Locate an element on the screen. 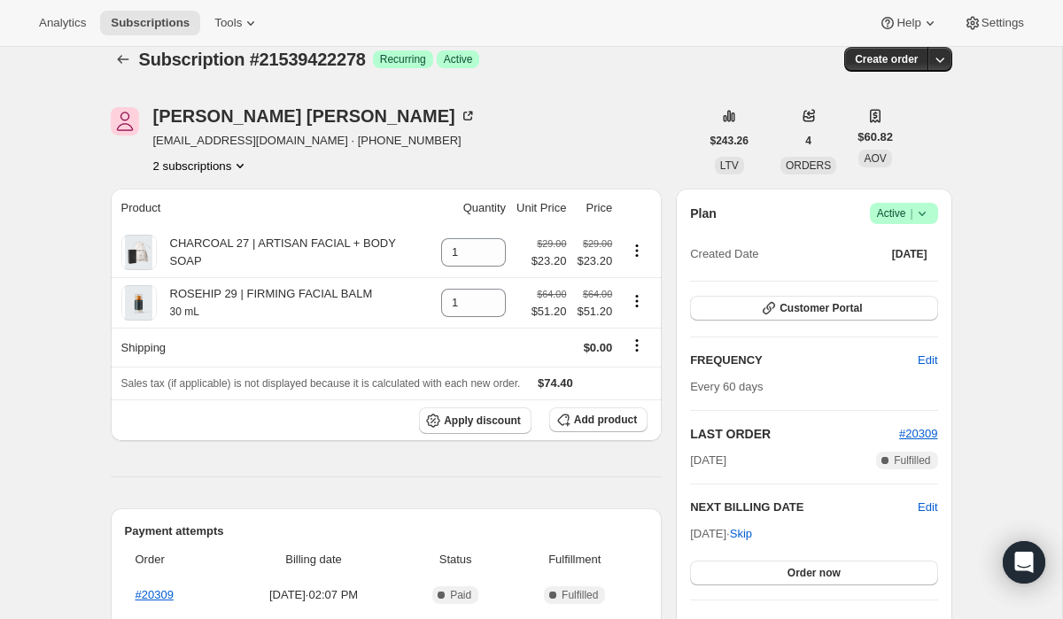  span: Help is located at coordinates (908, 23).